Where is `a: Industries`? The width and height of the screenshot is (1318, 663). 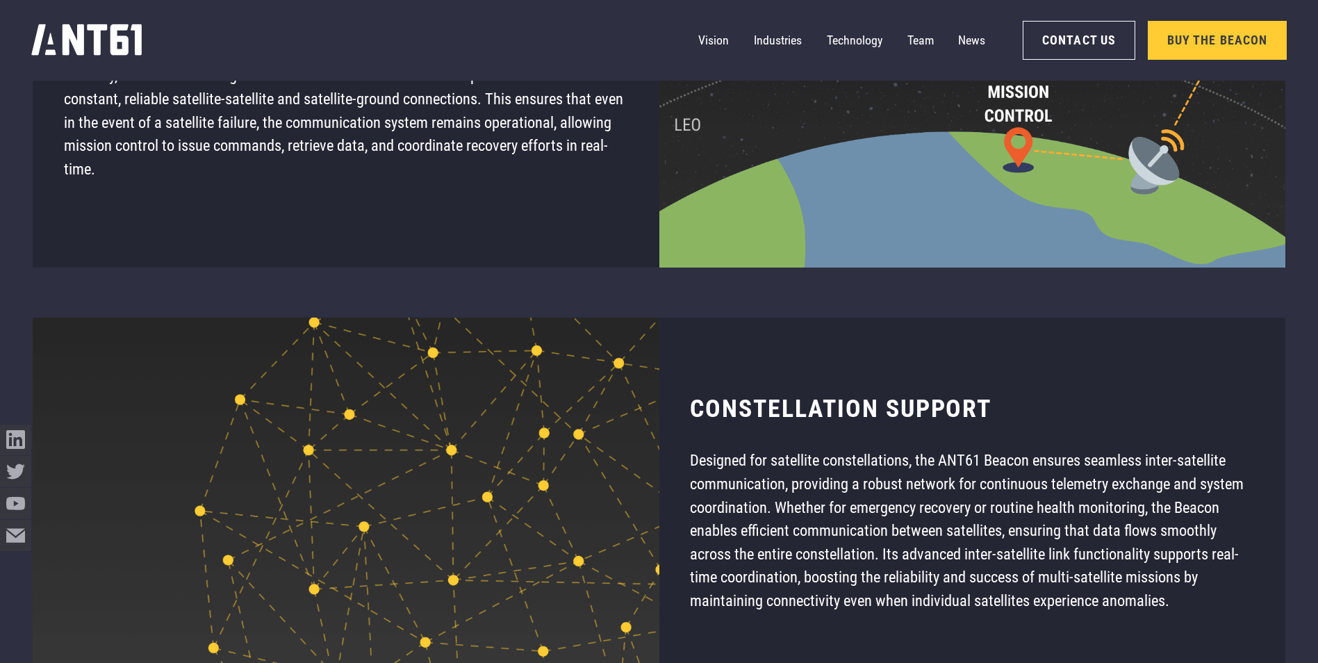 a: Industries is located at coordinates (777, 40).